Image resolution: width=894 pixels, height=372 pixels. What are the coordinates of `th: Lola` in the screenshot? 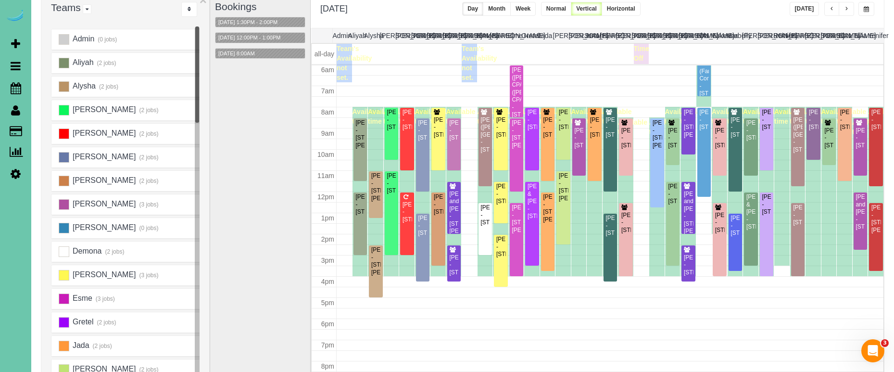 It's located at (702, 36).